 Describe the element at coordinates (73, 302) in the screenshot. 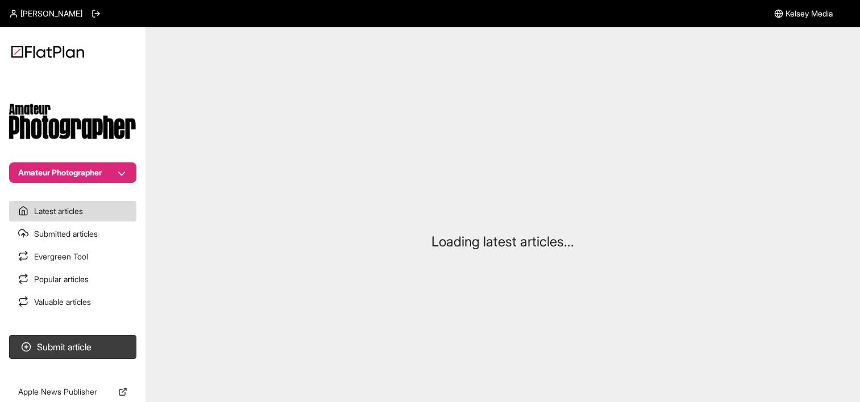

I see `a: Valuable articles` at that location.